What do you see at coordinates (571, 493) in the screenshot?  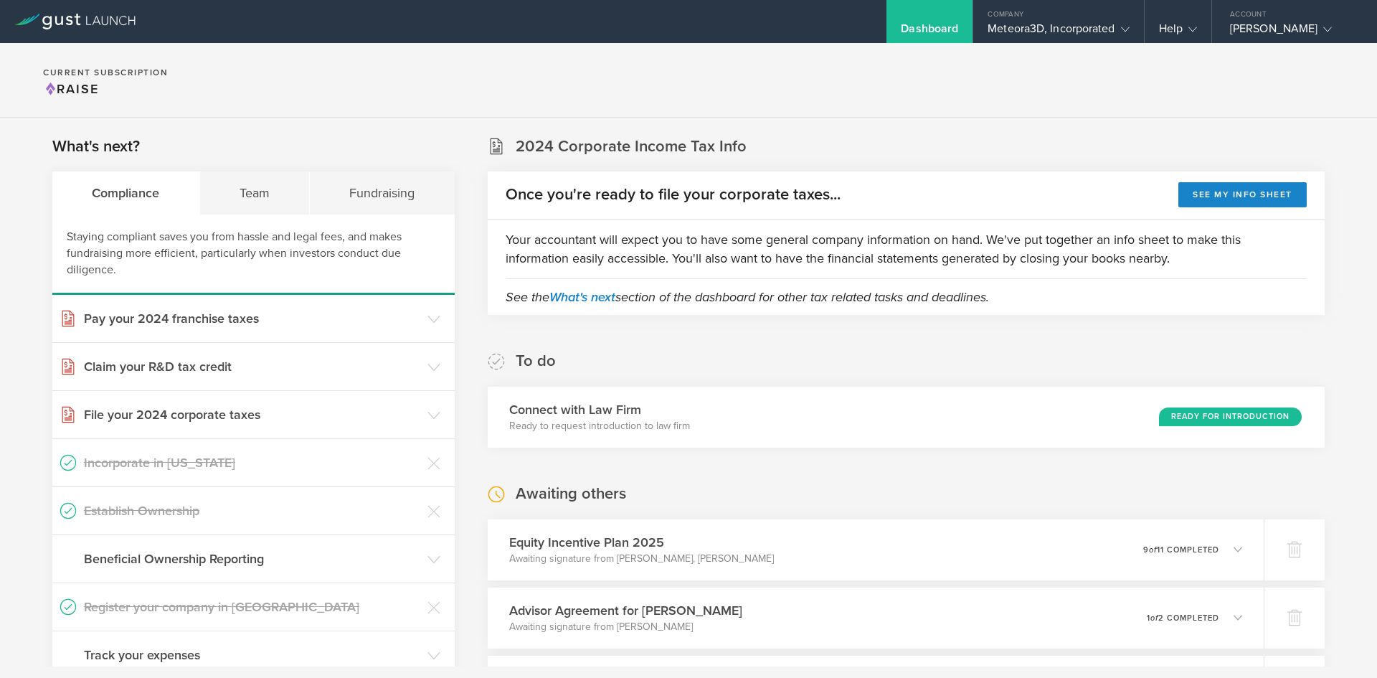 I see `h2: Awaiting others` at bounding box center [571, 493].